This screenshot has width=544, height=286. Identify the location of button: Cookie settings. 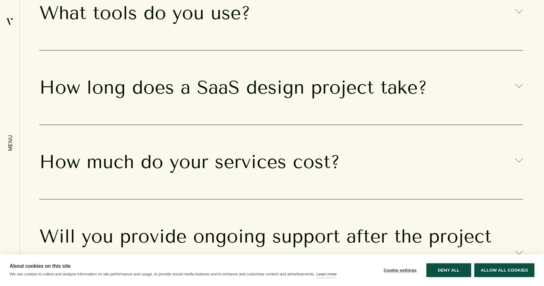
(401, 270).